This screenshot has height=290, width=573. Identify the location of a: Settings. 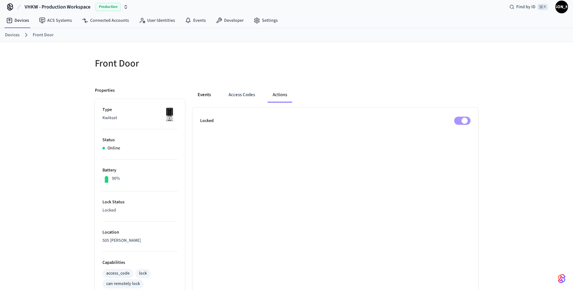
(265, 20).